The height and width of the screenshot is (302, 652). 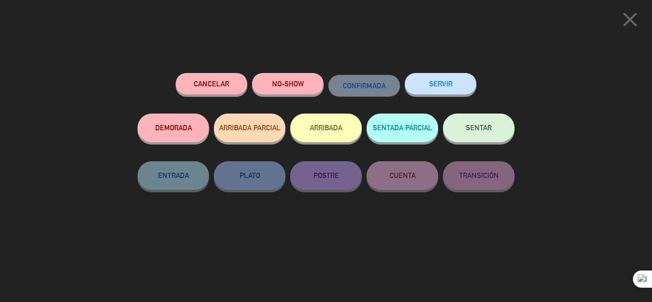 What do you see at coordinates (364, 85) in the screenshot?
I see `button: CONFIRMADA` at bounding box center [364, 85].